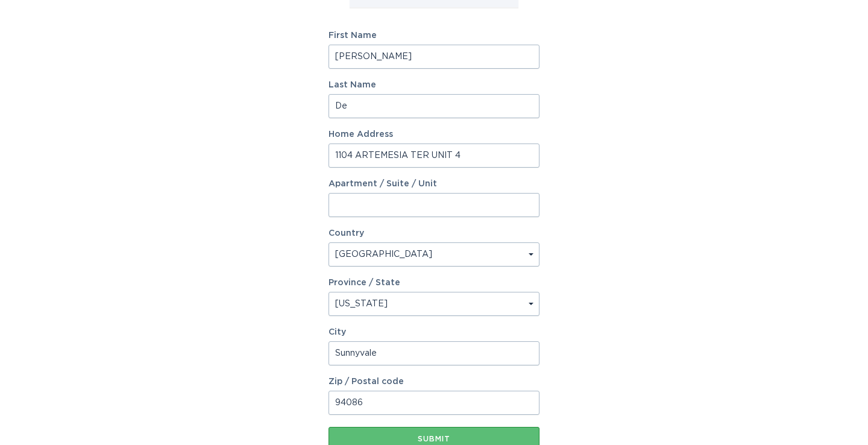  What do you see at coordinates (434, 332) in the screenshot?
I see `label: City` at bounding box center [434, 332].